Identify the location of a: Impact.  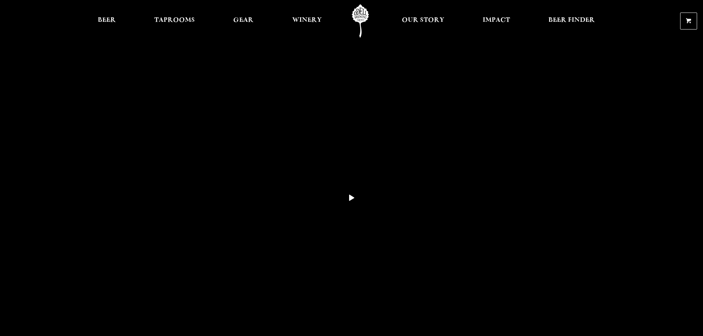
(496, 21).